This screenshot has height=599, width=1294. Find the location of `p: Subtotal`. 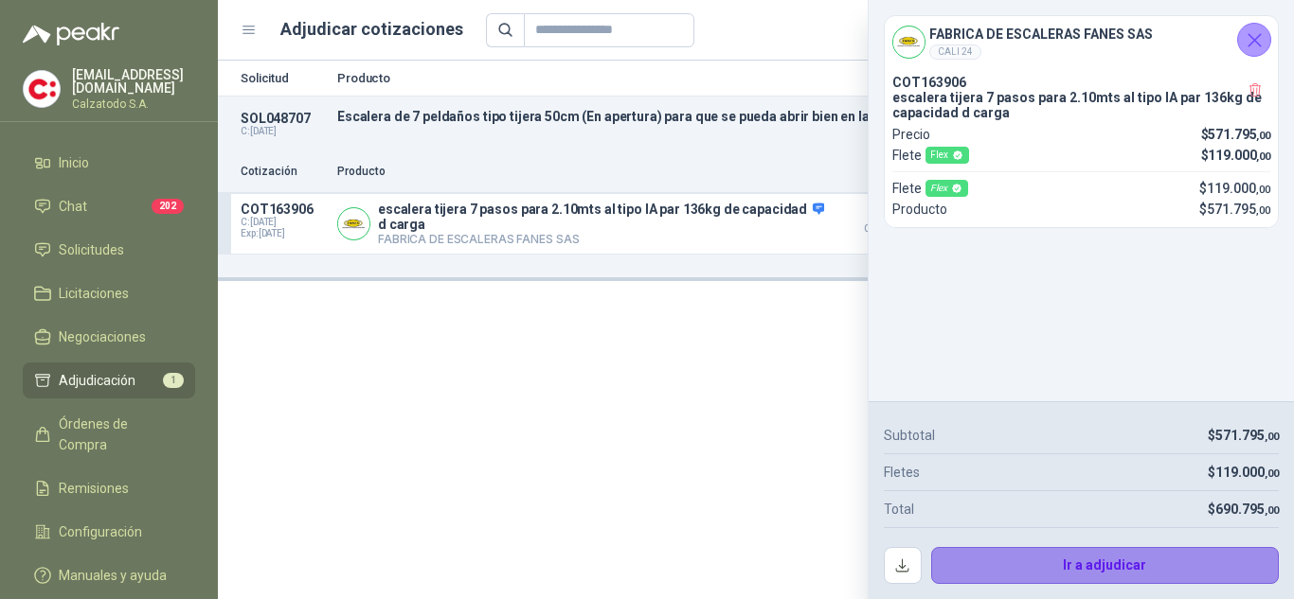

p: Subtotal is located at coordinates (909, 436).